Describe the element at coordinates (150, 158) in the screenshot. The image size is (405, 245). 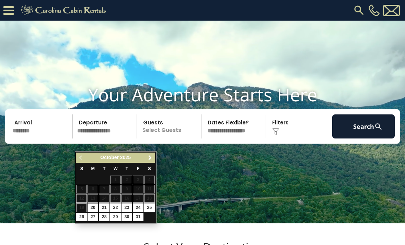
I see `a: Next` at that location.